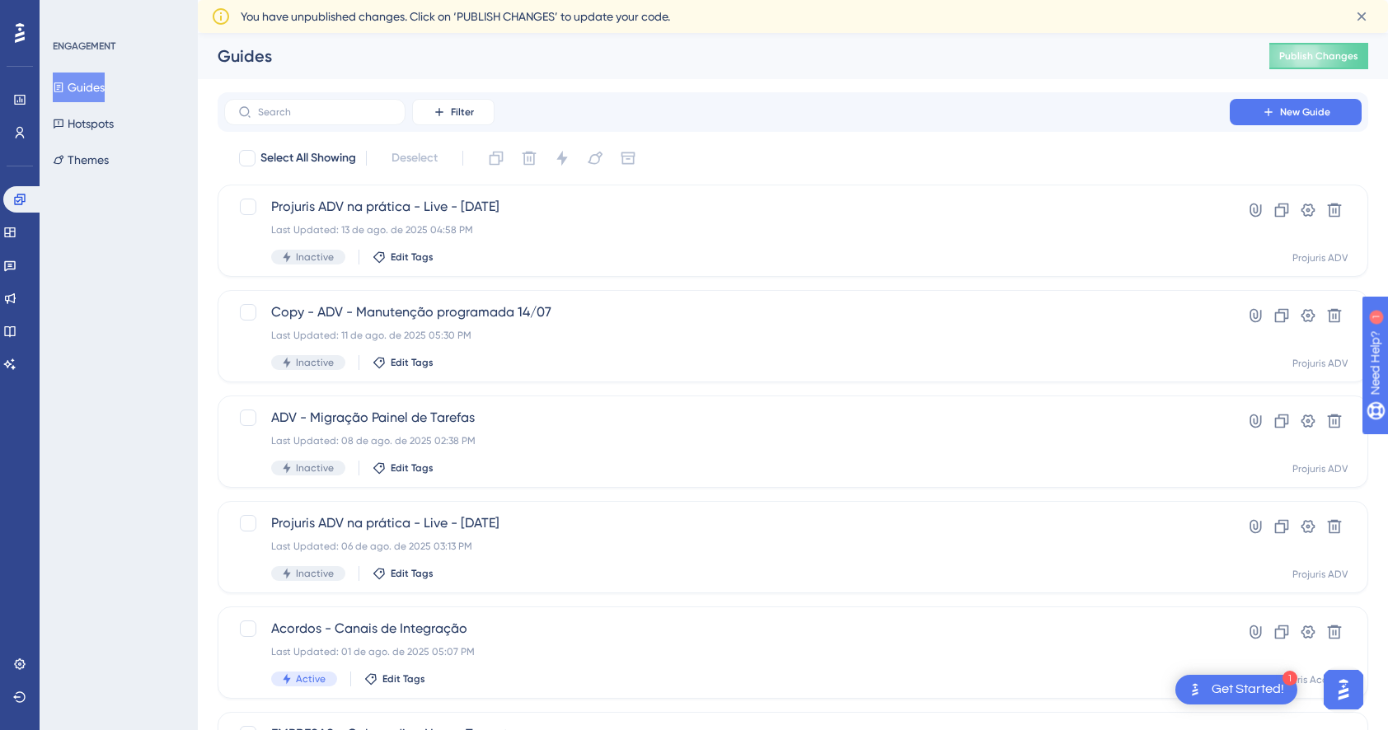  What do you see at coordinates (84, 46) in the screenshot?
I see `div: ENGAGEMENT` at bounding box center [84, 46].